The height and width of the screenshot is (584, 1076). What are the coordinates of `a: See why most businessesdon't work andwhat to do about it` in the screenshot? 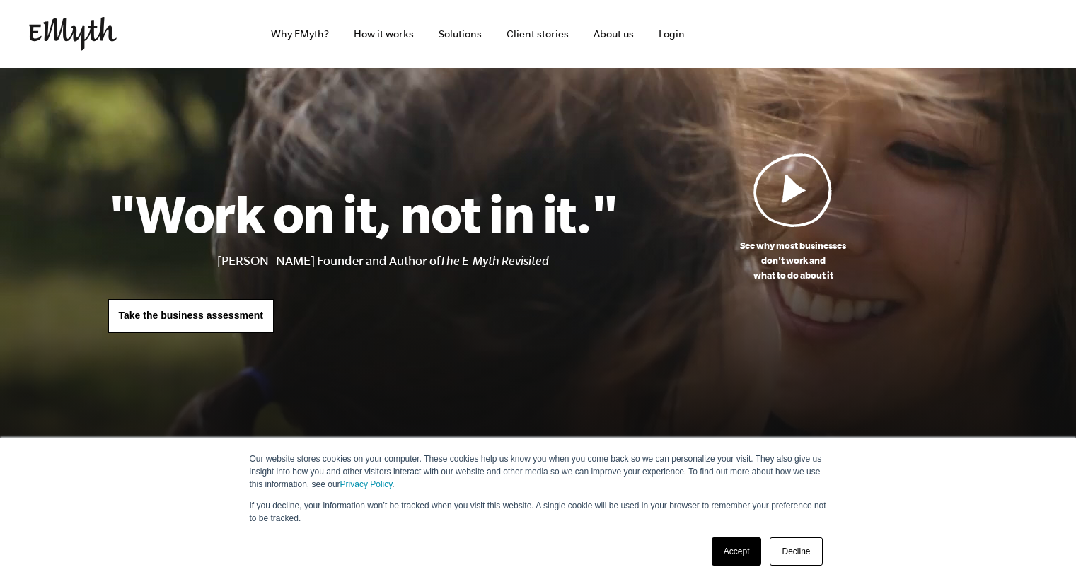 It's located at (793, 218).